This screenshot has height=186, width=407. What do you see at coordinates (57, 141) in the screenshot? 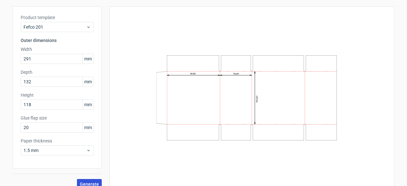
I see `label: Paper thickness` at bounding box center [57, 141].